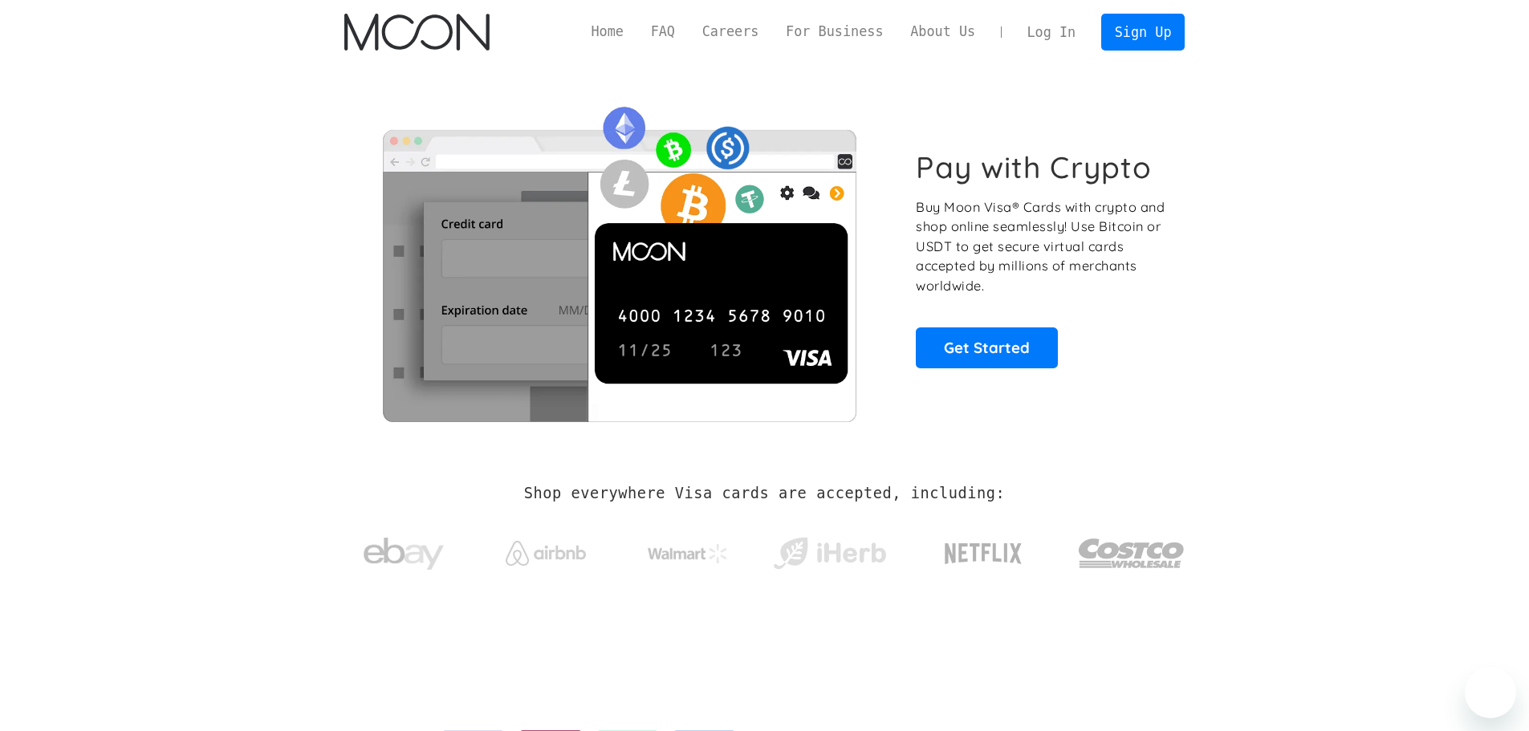  I want to click on img: iHerb, so click(829, 554).